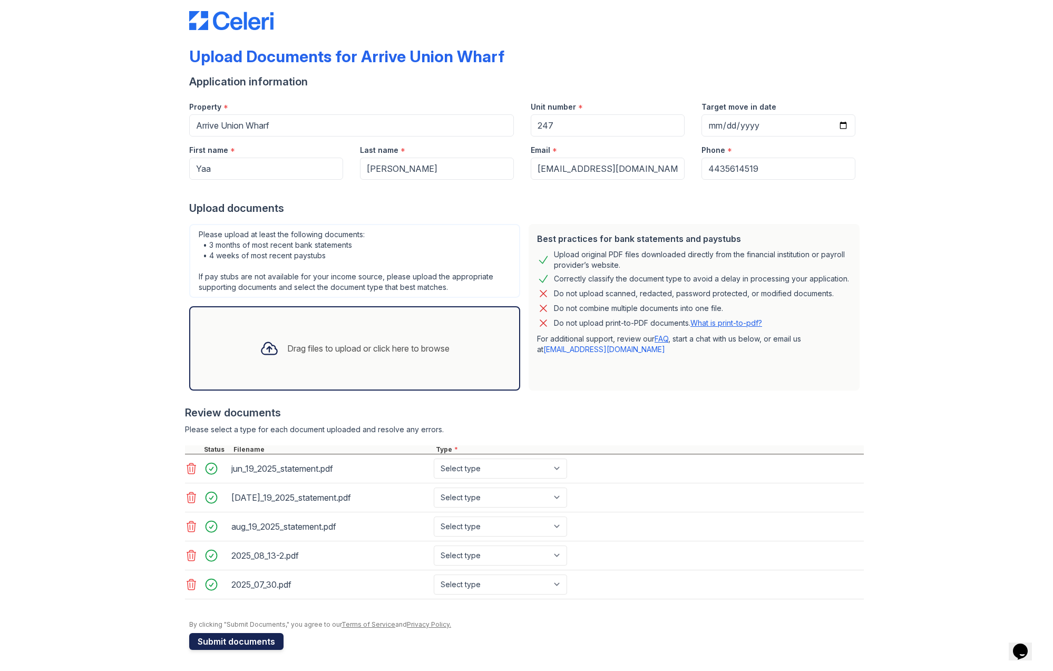 This screenshot has height=671, width=1053. Describe the element at coordinates (540, 150) in the screenshot. I see `label: Email` at that location.